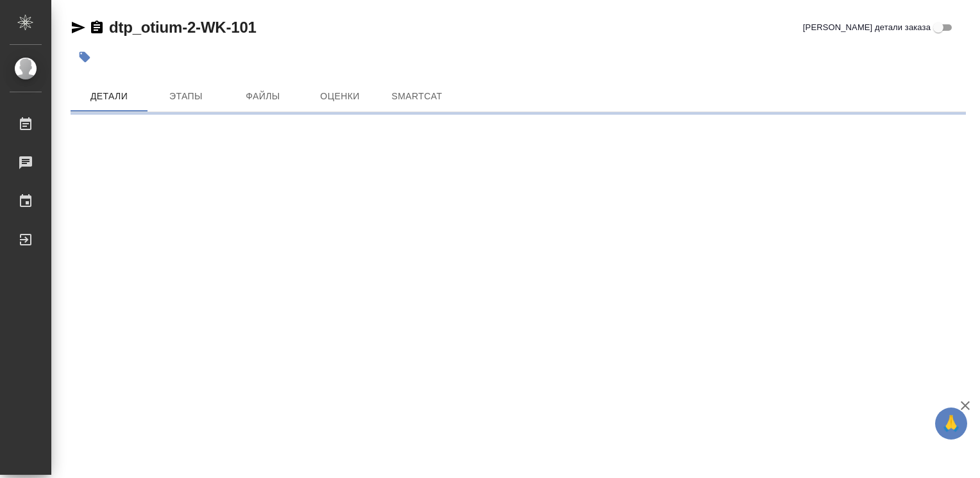 The width and height of the screenshot is (980, 478). Describe the element at coordinates (263, 96) in the screenshot. I see `span: Файлы` at that location.